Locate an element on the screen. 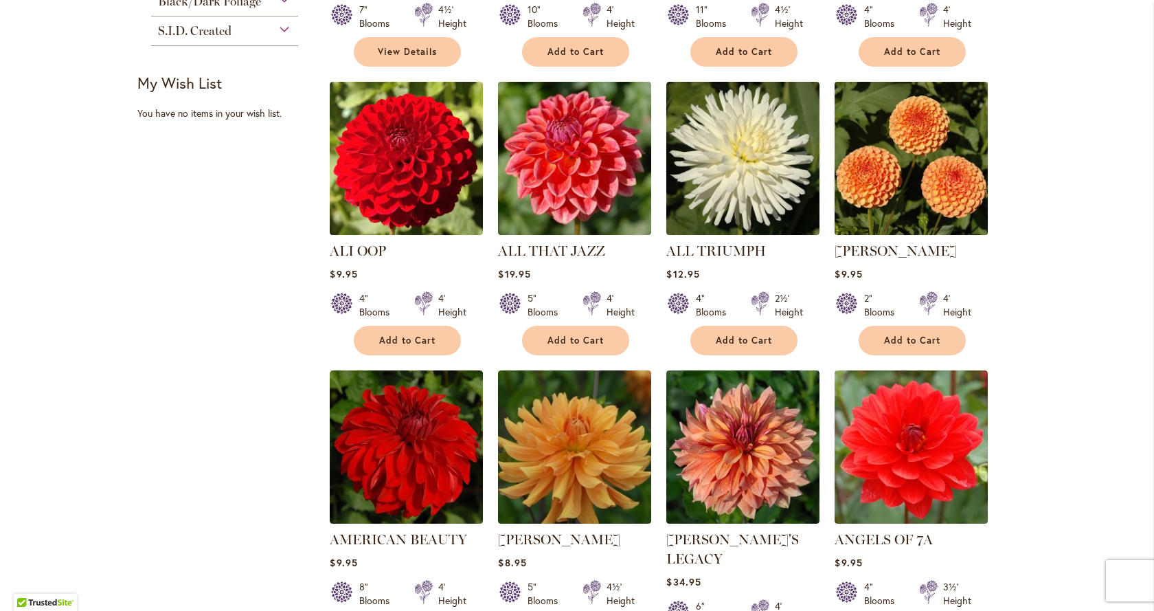 The image size is (1154, 611). div: 7" Blooms is located at coordinates (378, 16).